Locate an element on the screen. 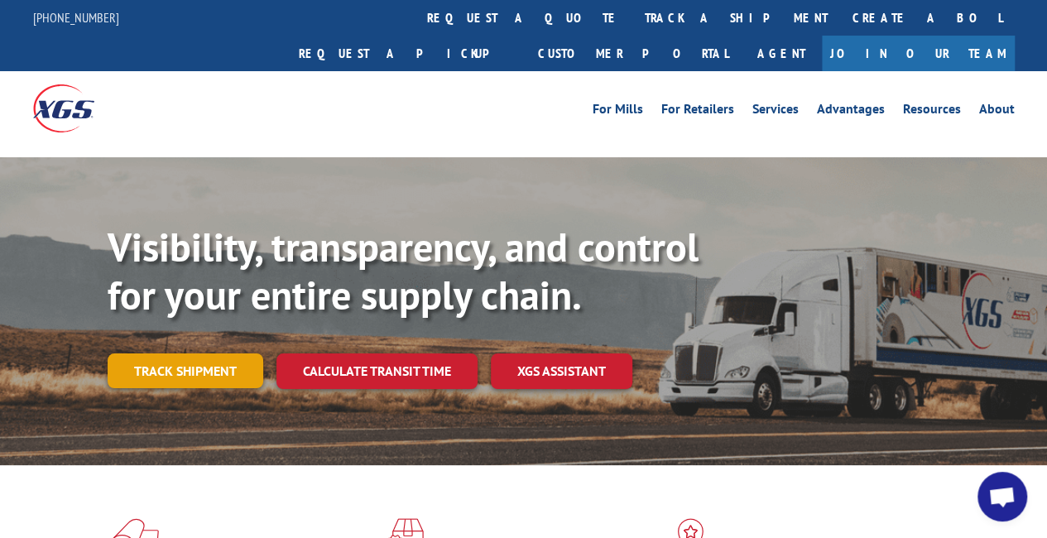 The image size is (1047, 538). a: Resources is located at coordinates (932, 112).